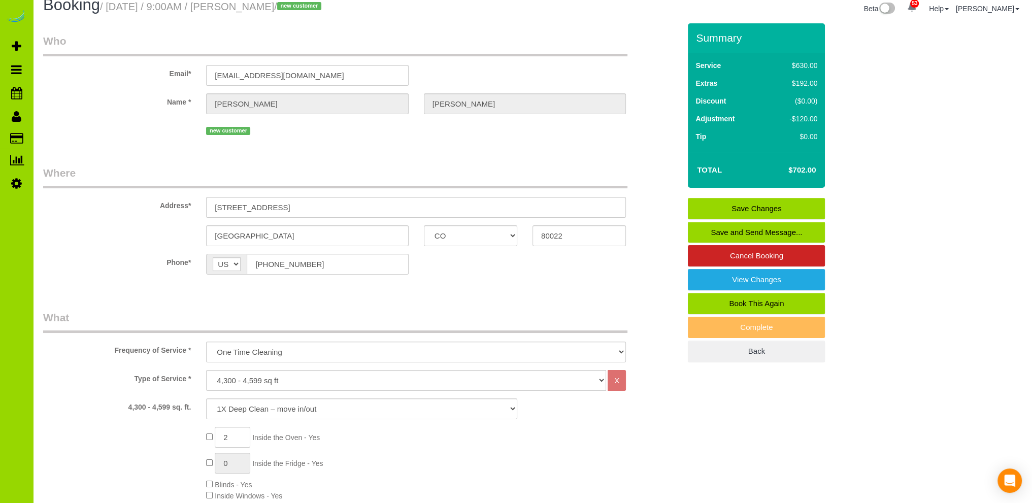  I want to click on a: View Changes, so click(757, 280).